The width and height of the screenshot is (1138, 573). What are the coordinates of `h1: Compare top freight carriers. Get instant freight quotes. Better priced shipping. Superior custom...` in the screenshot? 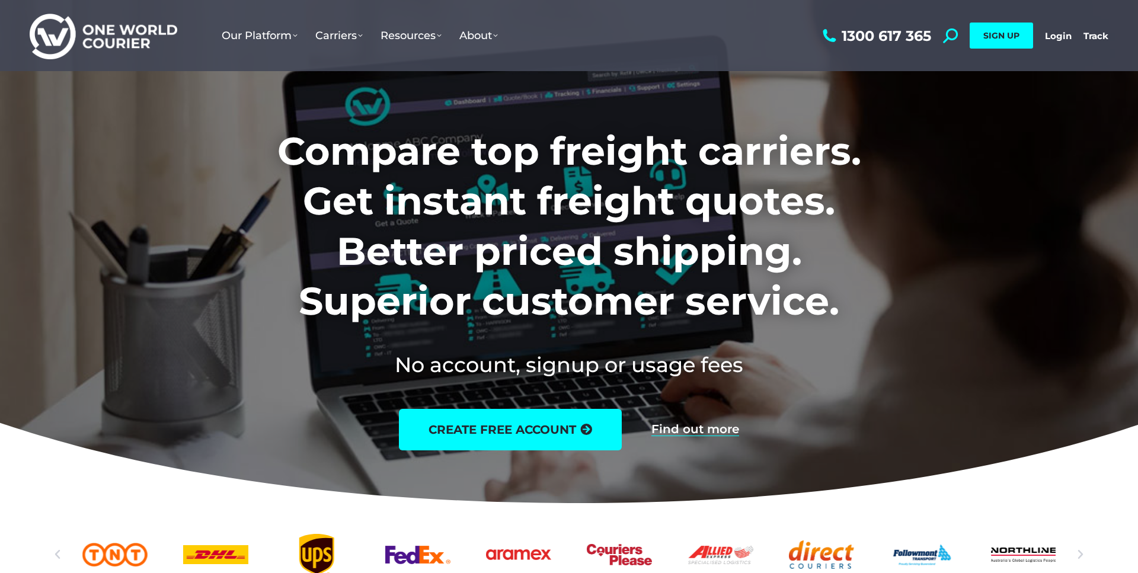 It's located at (569, 226).